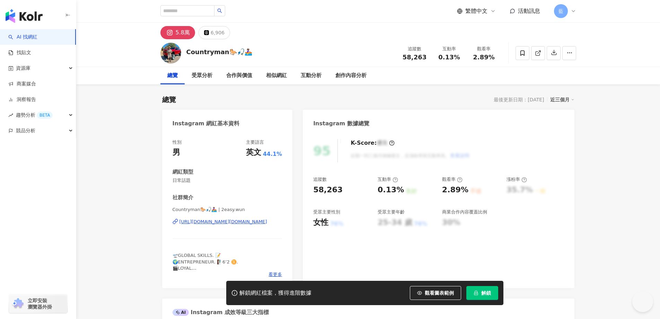 This screenshot has width=660, height=319. Describe the element at coordinates (24, 16) in the screenshot. I see `img: logo` at that location.